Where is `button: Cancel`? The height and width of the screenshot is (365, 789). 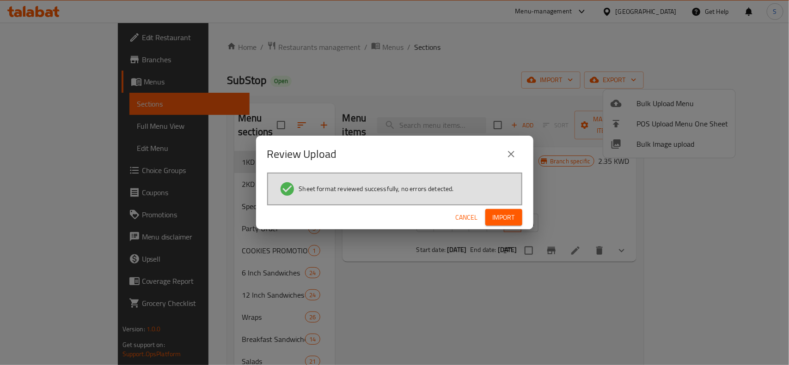 button: Cancel is located at coordinates (467, 218).